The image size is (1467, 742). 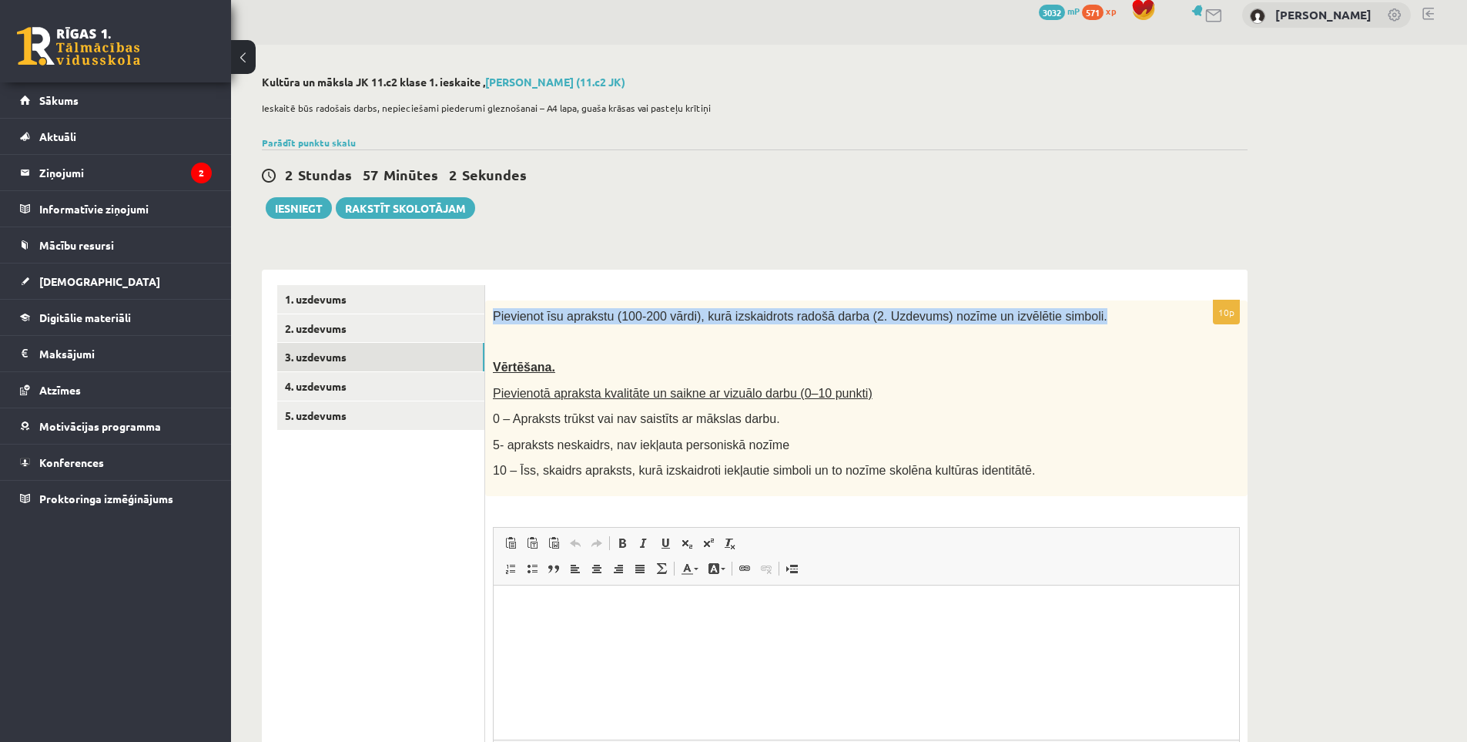 What do you see at coordinates (644, 543) in the screenshot?
I see `a: Курсив (Ctrl+I)` at bounding box center [644, 543].